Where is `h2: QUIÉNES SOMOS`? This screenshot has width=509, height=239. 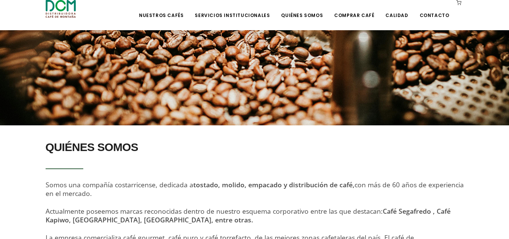
h2: QUIÉNES SOMOS is located at coordinates (255, 147).